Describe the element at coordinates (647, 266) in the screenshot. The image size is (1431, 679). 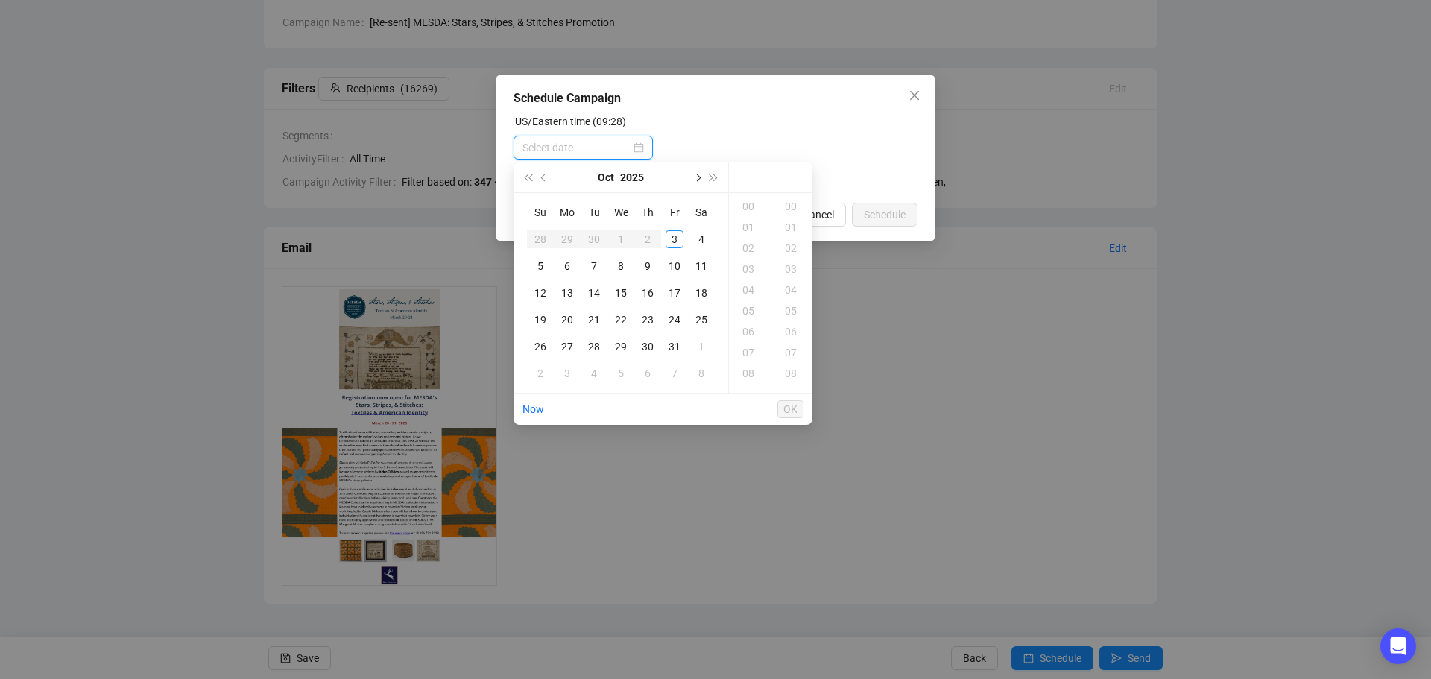
I see `div: 9` at that location.